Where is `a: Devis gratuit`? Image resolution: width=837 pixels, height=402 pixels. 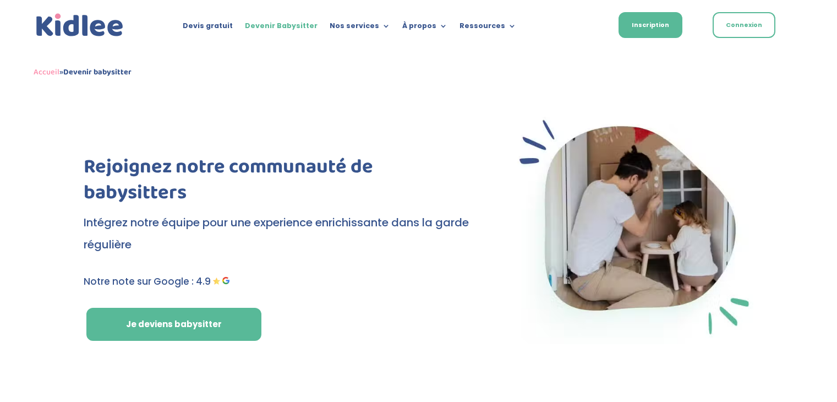
a: Devis gratuit is located at coordinates (207, 28).